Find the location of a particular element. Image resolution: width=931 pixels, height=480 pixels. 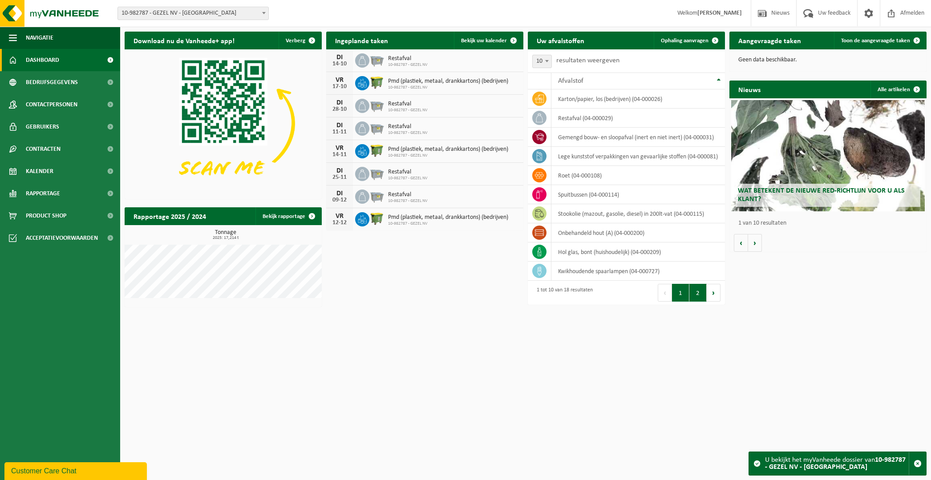

span: Acceptatievoorwaarden is located at coordinates (62, 238).